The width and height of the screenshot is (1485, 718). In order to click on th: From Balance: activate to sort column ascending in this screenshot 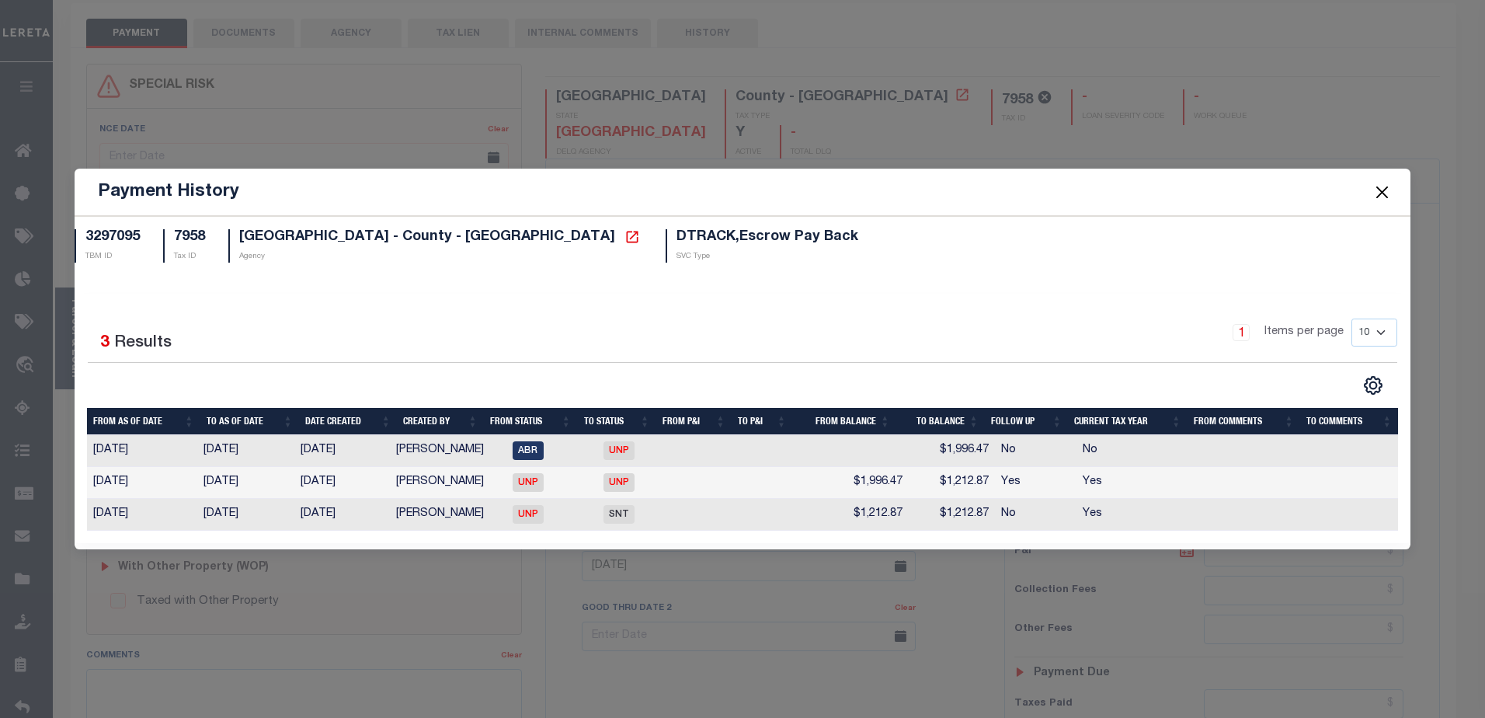, I will do `click(844, 421)`.